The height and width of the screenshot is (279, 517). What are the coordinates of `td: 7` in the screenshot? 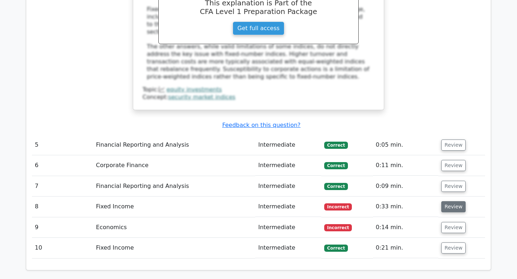 It's located at (62, 186).